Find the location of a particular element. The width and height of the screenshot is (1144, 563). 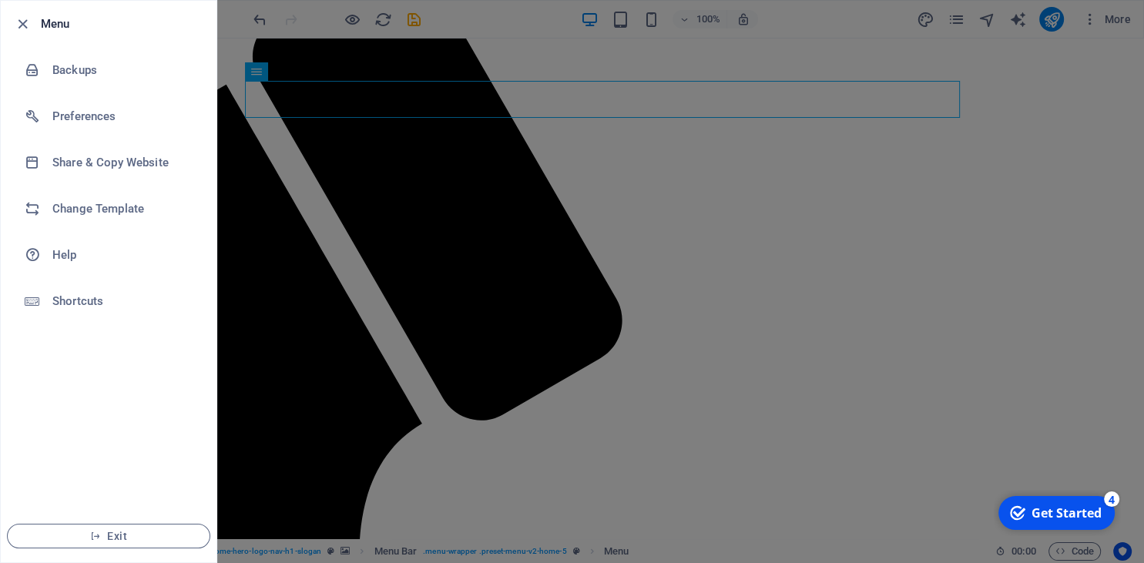

h6: Backups is located at coordinates (123, 70).